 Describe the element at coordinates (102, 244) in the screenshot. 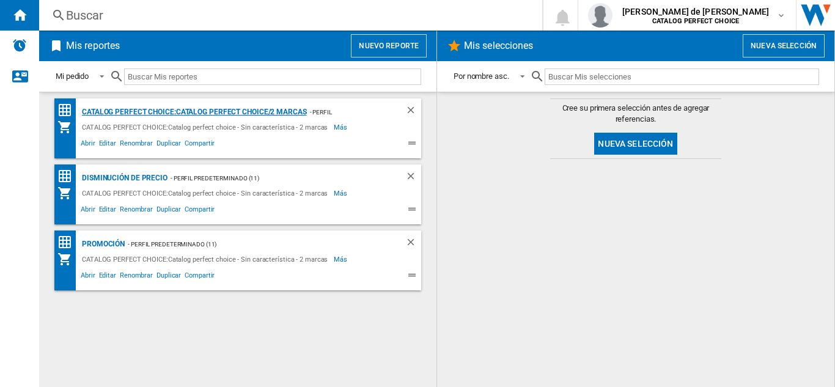

I see `div: Promoción` at that location.